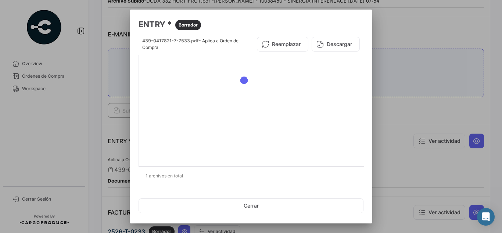 Image resolution: width=502 pixels, height=233 pixels. Describe the element at coordinates (251, 24) in the screenshot. I see `h3: ENTRY *` at that location.